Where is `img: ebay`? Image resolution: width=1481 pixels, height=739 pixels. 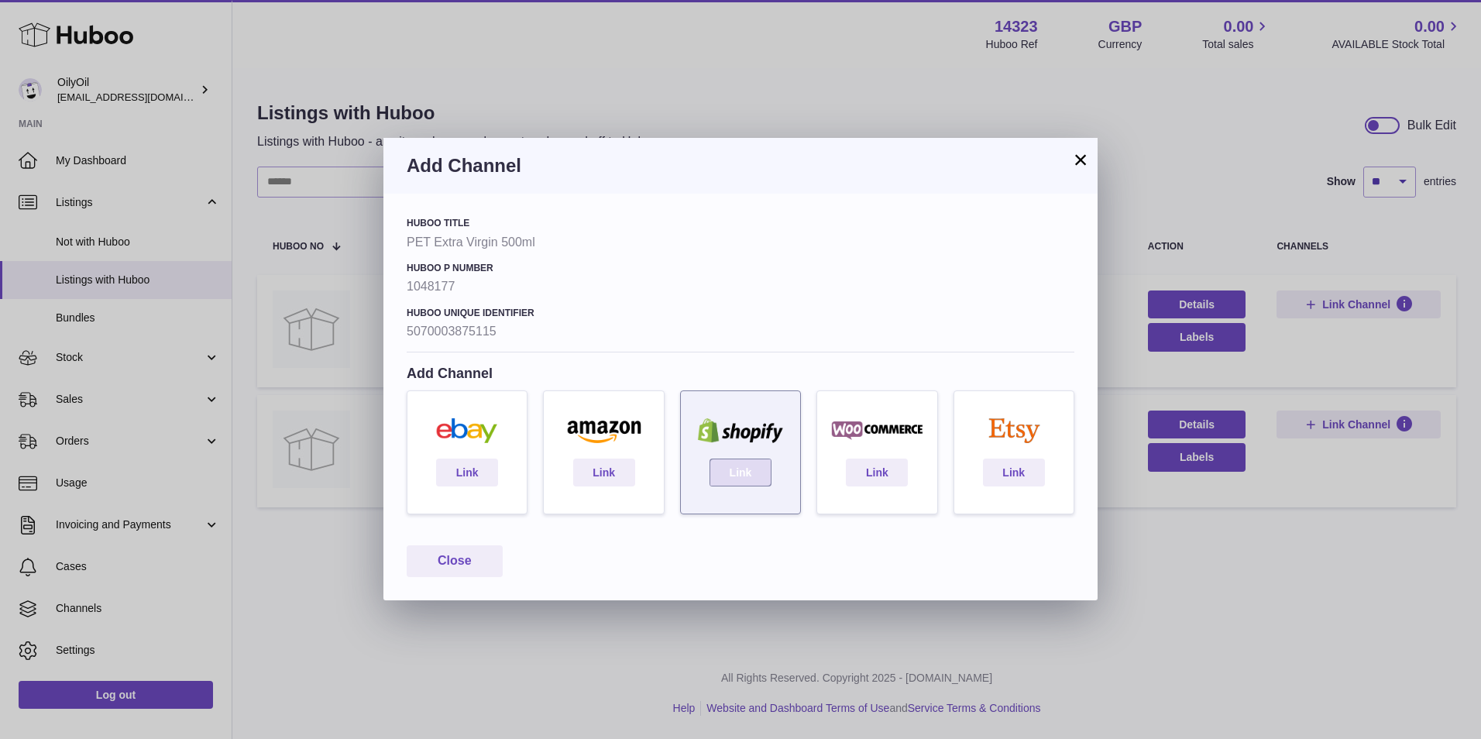
img: ebay is located at coordinates (467, 431).